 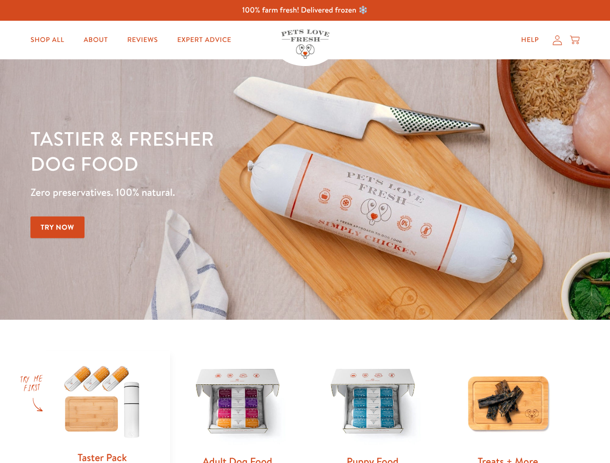 What do you see at coordinates (213, 193) in the screenshot?
I see `p: Zero preservatives. 100% natural.` at bounding box center [213, 193].